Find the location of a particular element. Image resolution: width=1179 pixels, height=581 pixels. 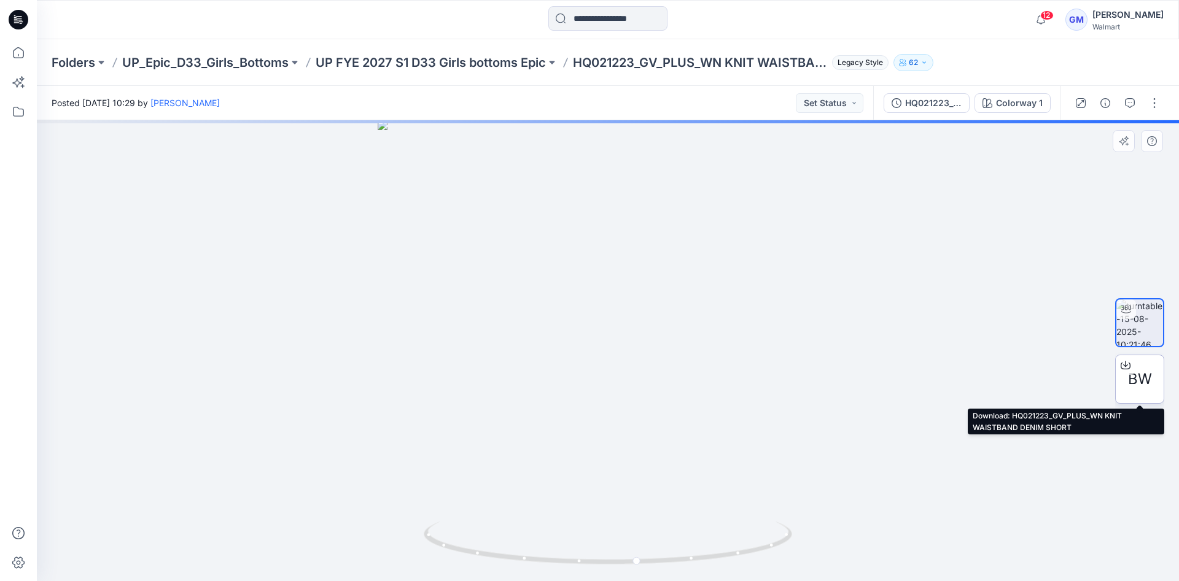

a: UP_Epic_D33_Girls_Bottoms is located at coordinates (205, 63).